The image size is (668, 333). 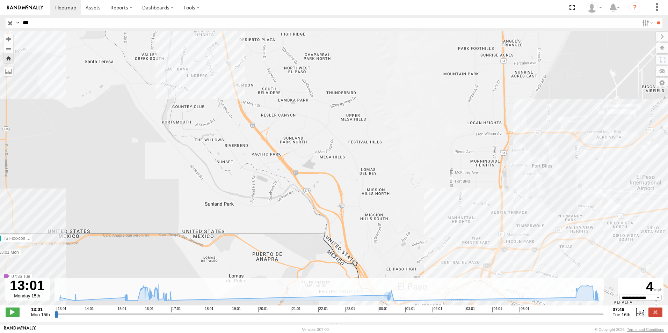 What do you see at coordinates (18, 239) in the screenshot?
I see `span: TS Foxxcon 187` at bounding box center [18, 239].